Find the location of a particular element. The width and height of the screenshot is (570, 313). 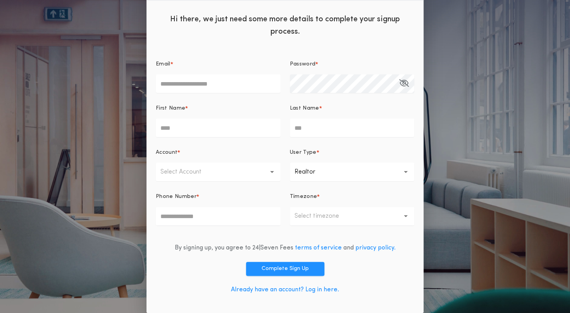

div: By signing up, you agree to 24|Seven Fees and is located at coordinates (285, 248).